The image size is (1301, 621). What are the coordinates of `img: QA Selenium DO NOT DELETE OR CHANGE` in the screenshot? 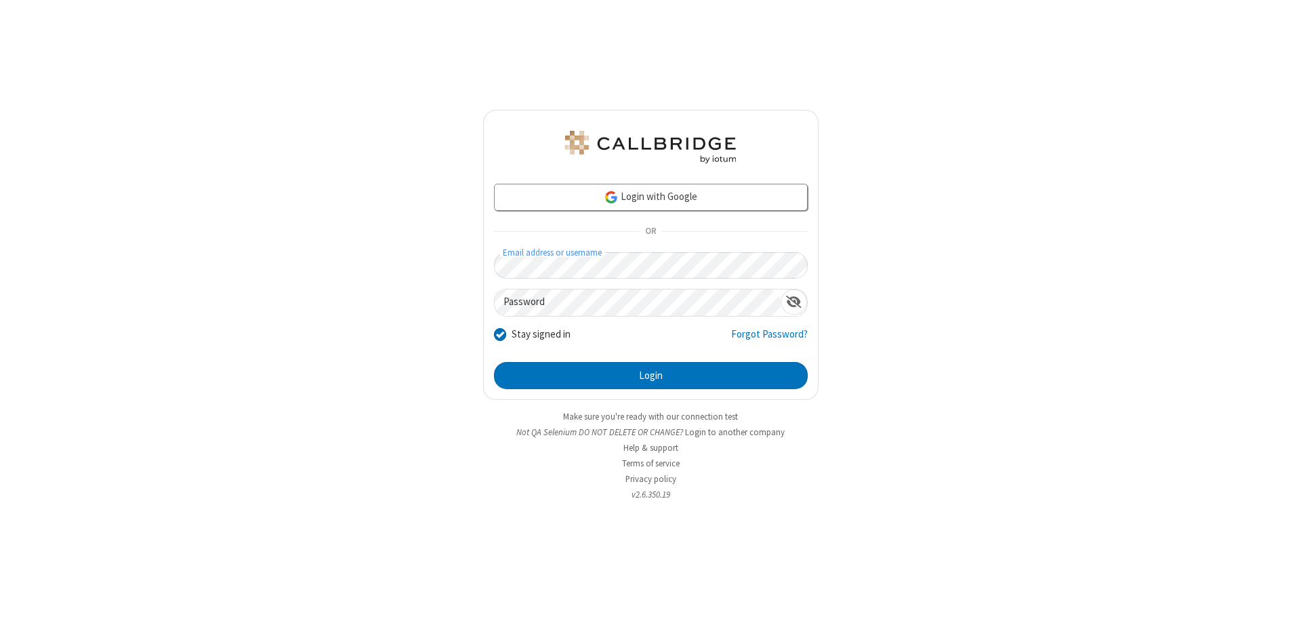 It's located at (650, 147).